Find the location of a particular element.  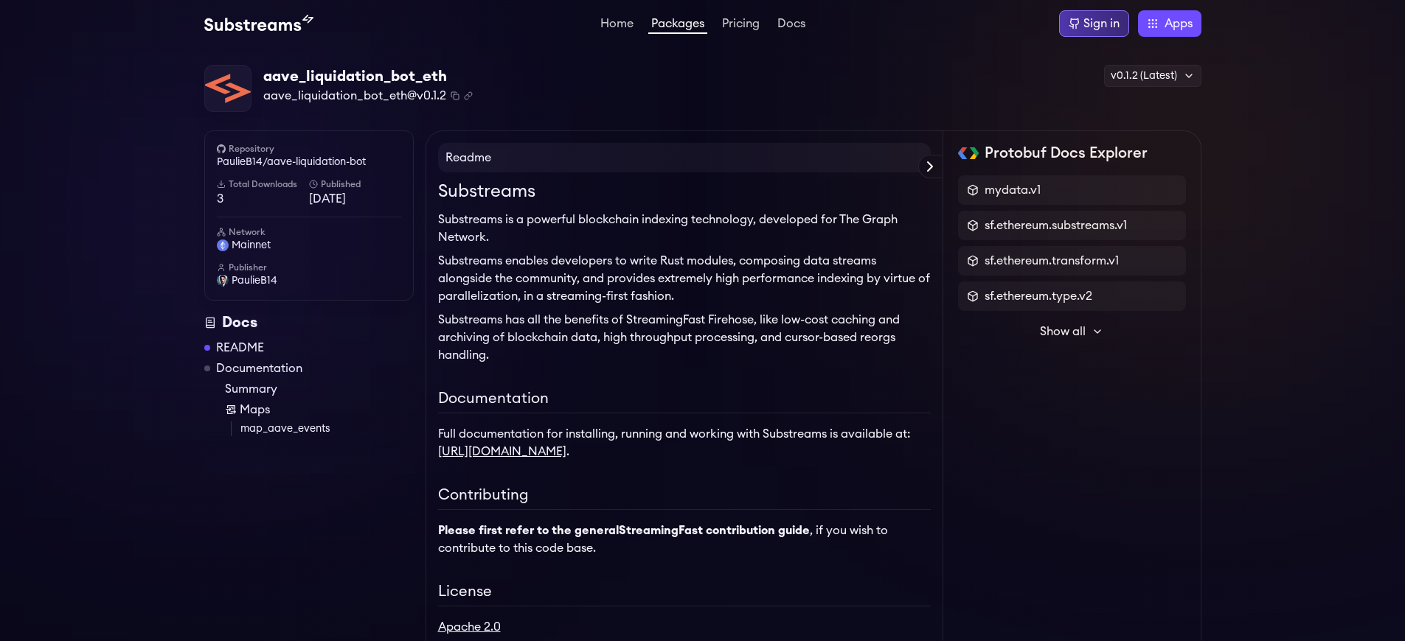

h6: Network is located at coordinates (309, 232).